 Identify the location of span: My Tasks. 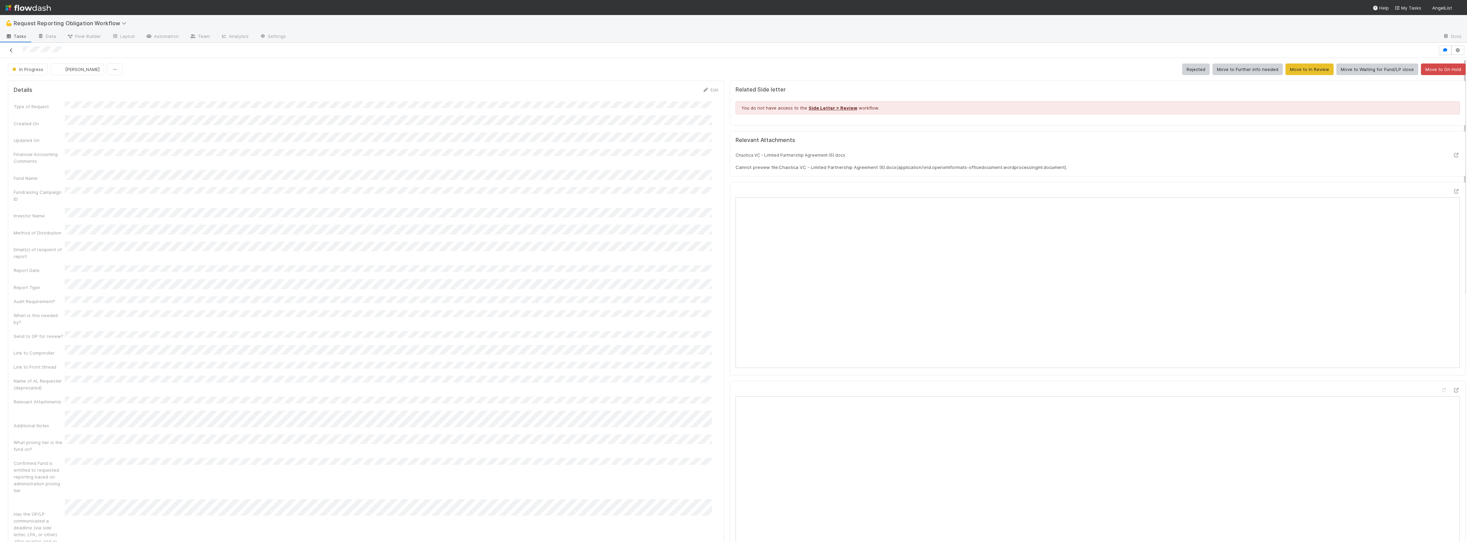
(1408, 8).